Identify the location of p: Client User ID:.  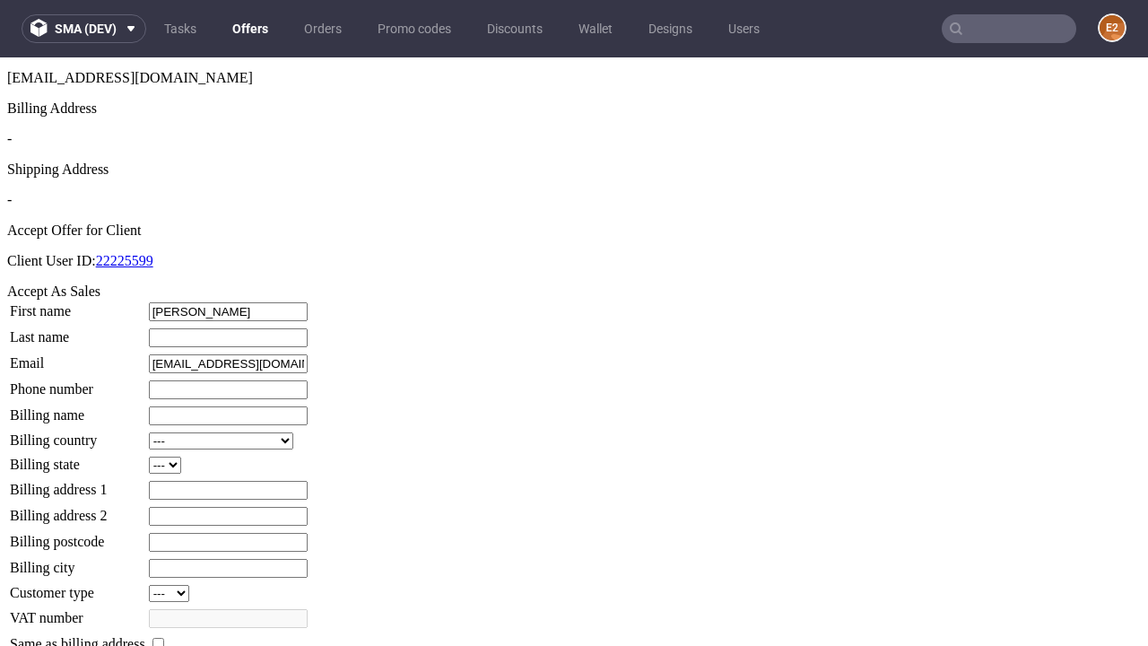
(574, 204).